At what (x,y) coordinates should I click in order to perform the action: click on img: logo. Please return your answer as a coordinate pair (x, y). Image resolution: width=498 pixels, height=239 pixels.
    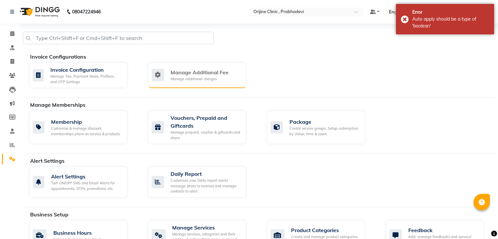
    Looking at the image, I should click on (39, 12).